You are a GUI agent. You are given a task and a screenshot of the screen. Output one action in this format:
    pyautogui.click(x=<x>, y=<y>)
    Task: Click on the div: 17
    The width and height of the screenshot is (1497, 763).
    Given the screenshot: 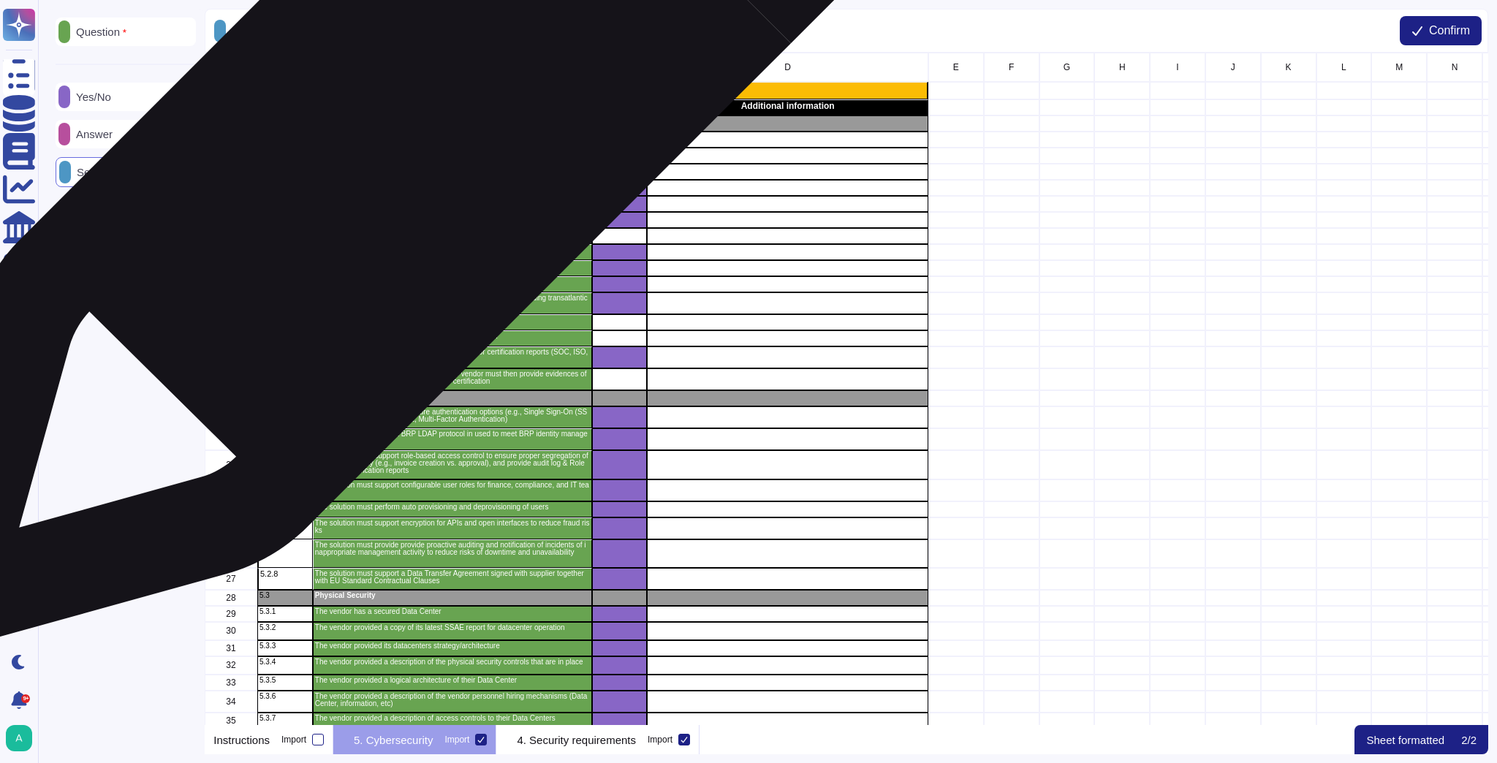 What is the action you would take?
    pyautogui.click(x=231, y=357)
    